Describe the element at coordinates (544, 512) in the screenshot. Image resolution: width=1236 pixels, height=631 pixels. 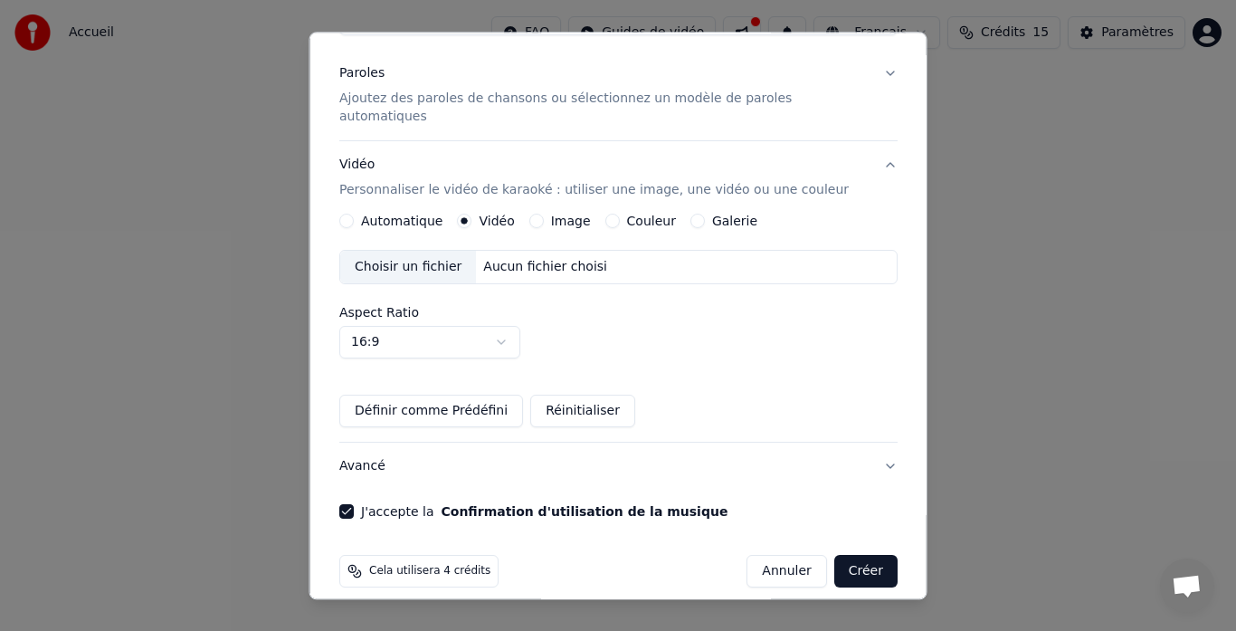
I see `label: J'accepte la` at that location.